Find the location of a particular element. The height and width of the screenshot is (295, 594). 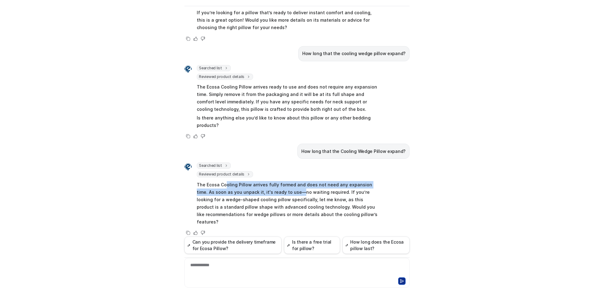

p: Is there anything else you’d like to know about this pillow or any other bedding products? is located at coordinates (287, 122).